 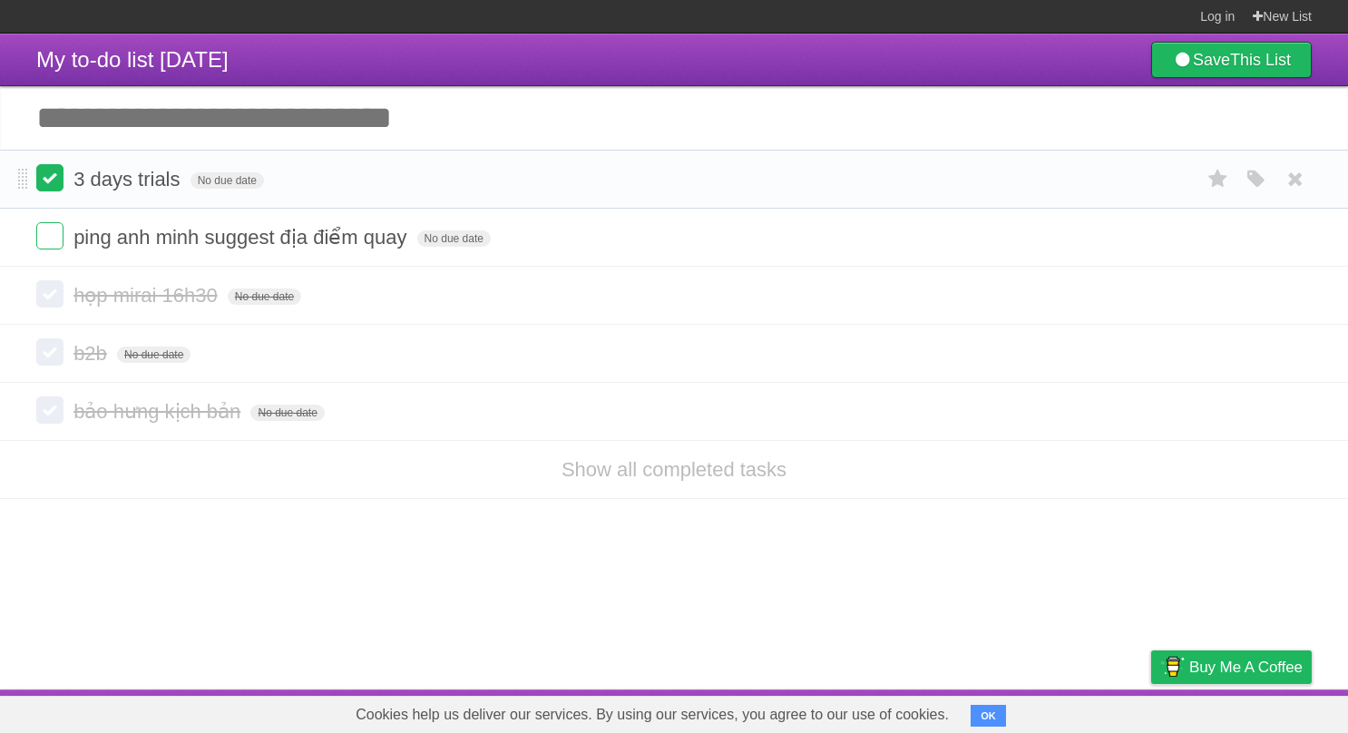 What do you see at coordinates (674, 469) in the screenshot?
I see `a: Show all completed tasks` at bounding box center [674, 469].